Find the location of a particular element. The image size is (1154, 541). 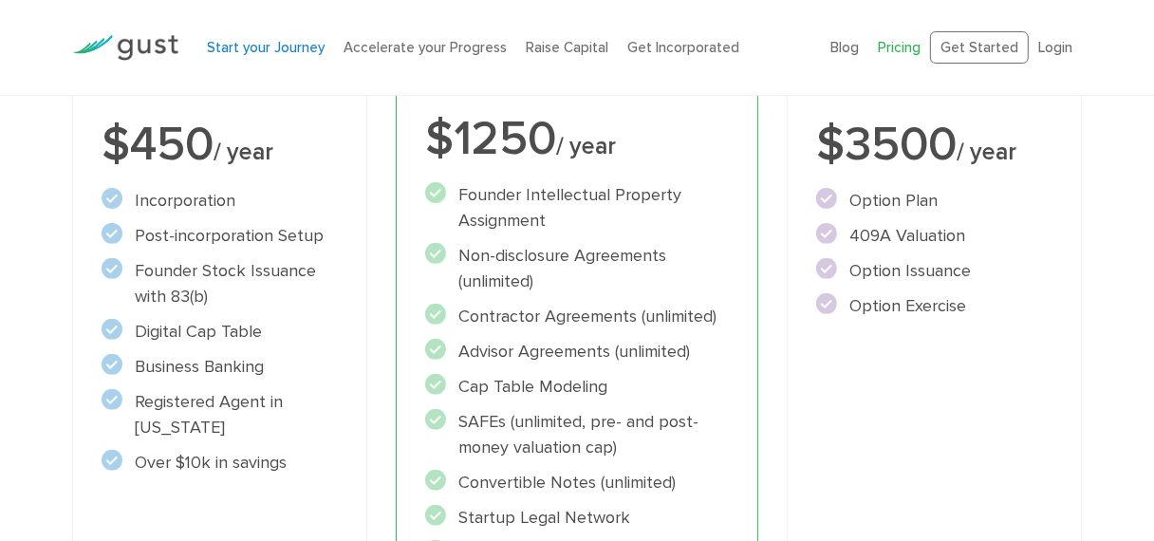

li: Founder Stock Issuance with 83(b) is located at coordinates (219, 284).